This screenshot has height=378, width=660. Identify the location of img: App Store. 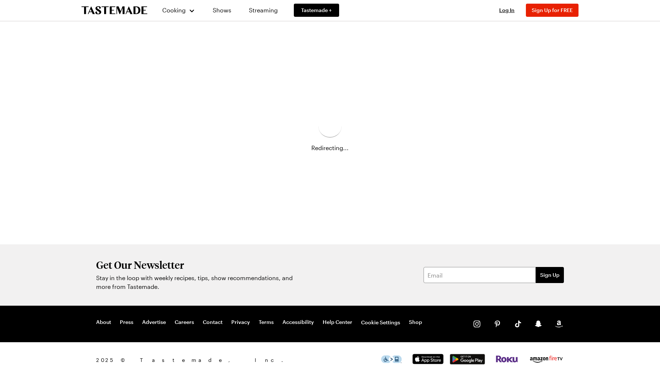
(428, 359).